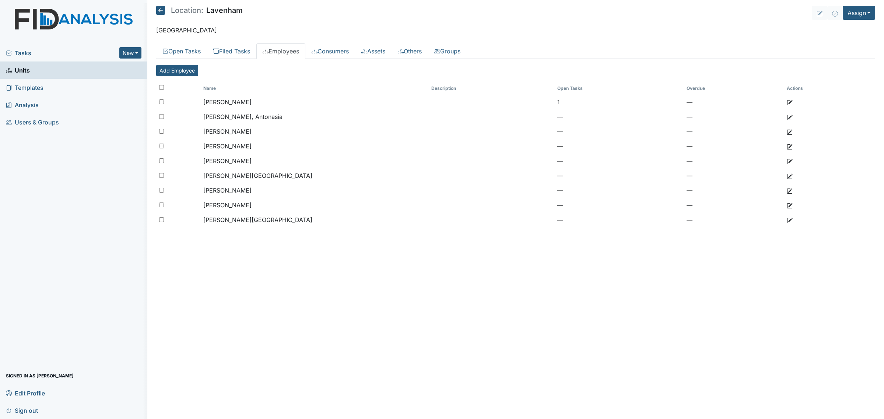  What do you see at coordinates (18, 70) in the screenshot?
I see `span: Units` at bounding box center [18, 70].